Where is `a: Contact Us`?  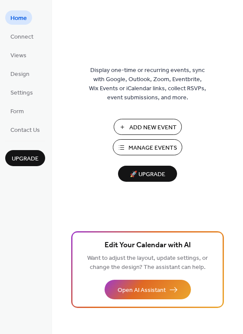 a: Contact Us is located at coordinates (25, 129).